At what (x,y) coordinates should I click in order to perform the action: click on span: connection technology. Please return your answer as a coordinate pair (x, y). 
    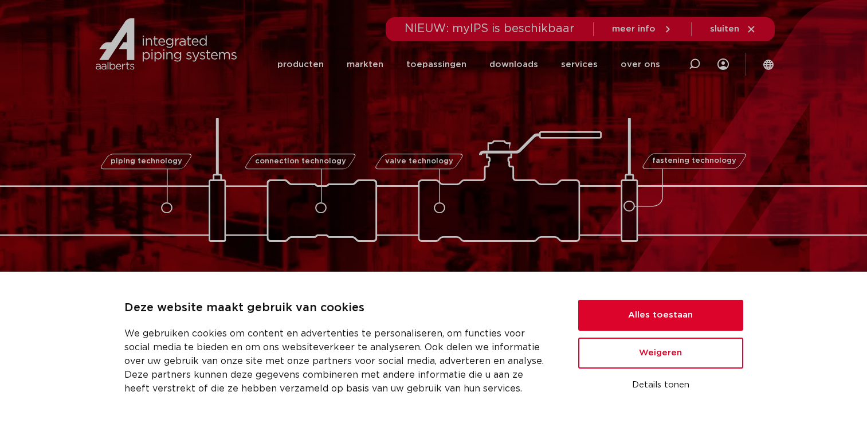
    Looking at the image, I should click on (300, 161).